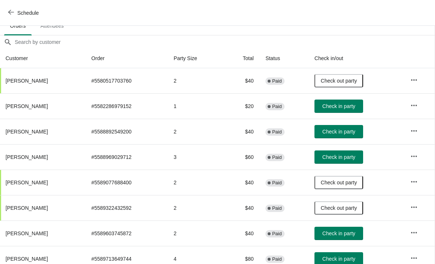  What do you see at coordinates (52, 26) in the screenshot?
I see `span: Attendees` at bounding box center [52, 26].